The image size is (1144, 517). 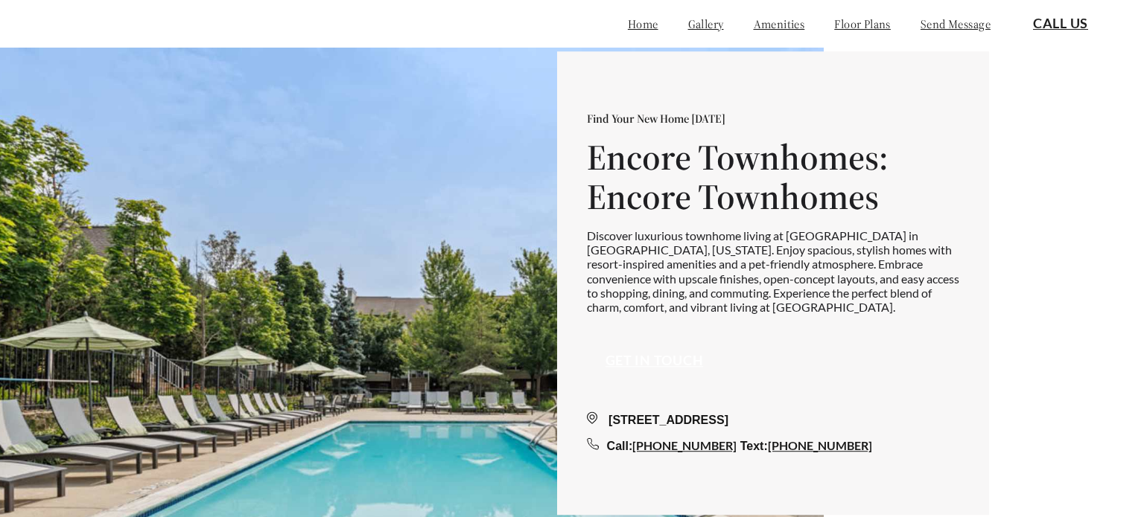 What do you see at coordinates (1060, 24) in the screenshot?
I see `a: Call Us` at bounding box center [1060, 24].